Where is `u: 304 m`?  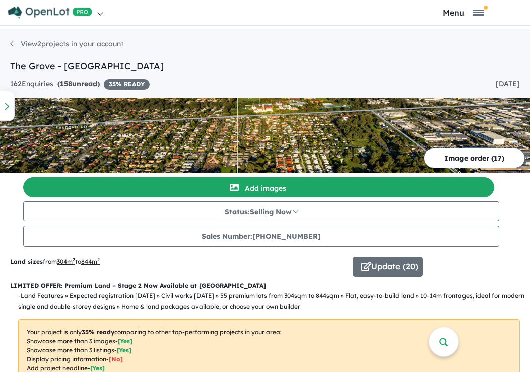 u: 304 m is located at coordinates (66, 262).